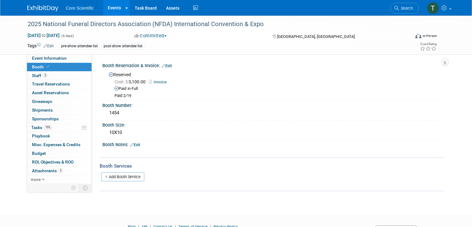  What do you see at coordinates (428, 44) in the screenshot?
I see `div: Event Rating` at bounding box center [428, 44].